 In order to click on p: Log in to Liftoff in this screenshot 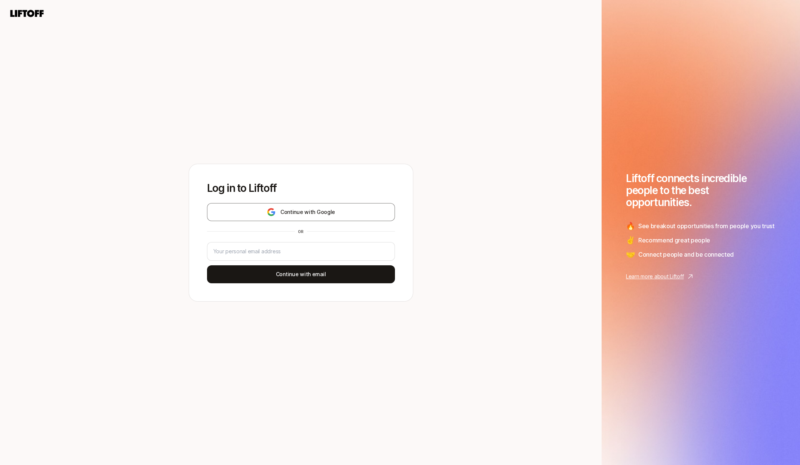, I will do `click(301, 188)`.